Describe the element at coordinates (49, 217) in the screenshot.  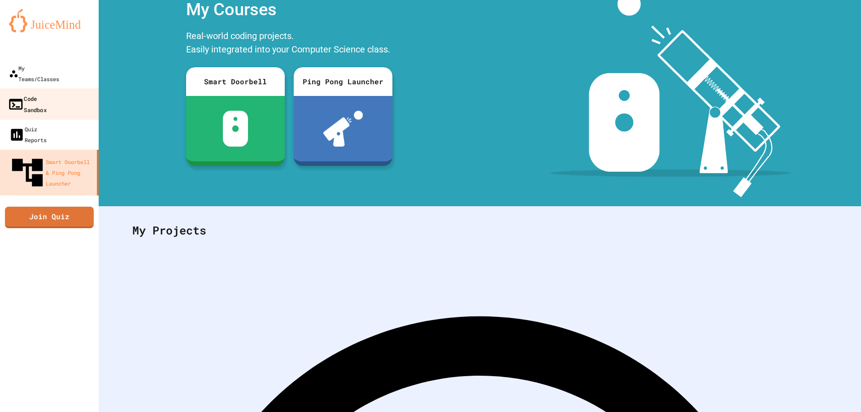
I see `a: Join Quiz` at that location.